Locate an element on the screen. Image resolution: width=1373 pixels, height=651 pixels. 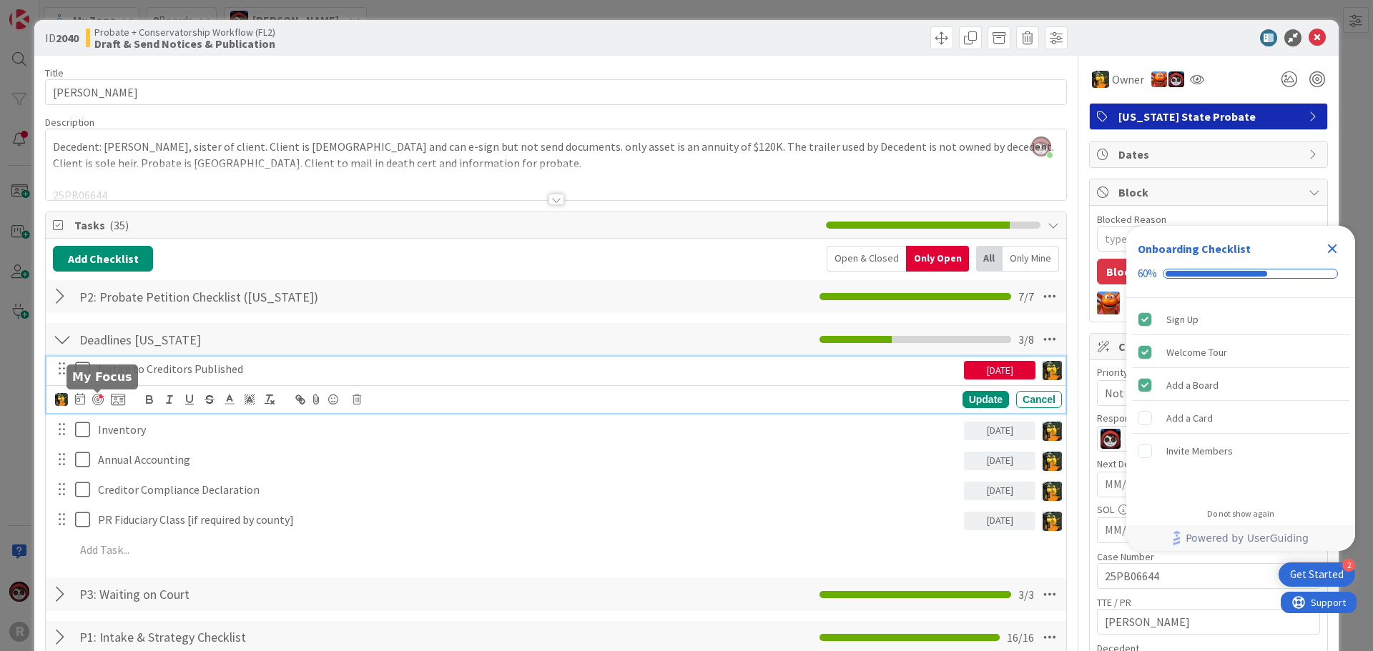
div: Footer is located at coordinates (1240, 538).